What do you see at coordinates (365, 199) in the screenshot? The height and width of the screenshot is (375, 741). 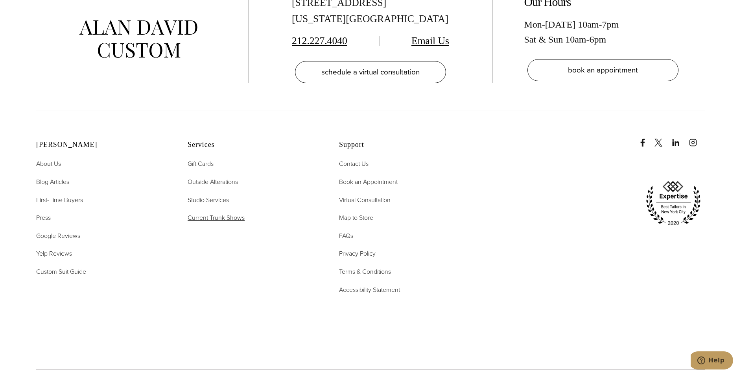 I see `span: Virtual Consultation` at bounding box center [365, 199].